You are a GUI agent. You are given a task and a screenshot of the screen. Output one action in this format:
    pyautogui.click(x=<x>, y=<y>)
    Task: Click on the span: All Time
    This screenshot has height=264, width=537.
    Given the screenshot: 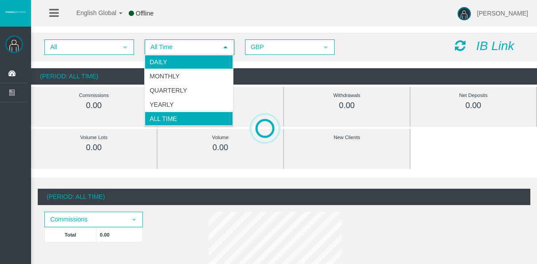 What is the action you would take?
    pyautogui.click(x=181, y=47)
    